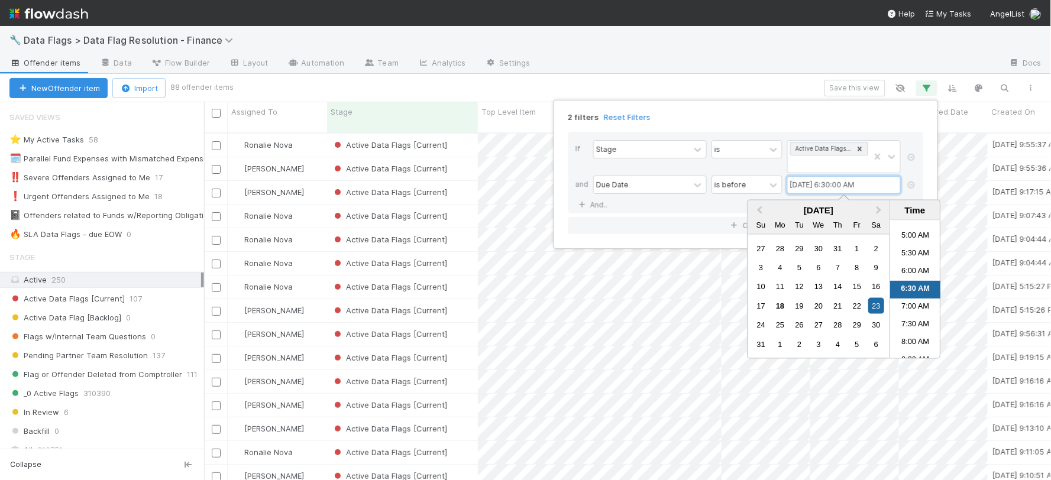 The width and height of the screenshot is (1051, 480). I want to click on li: 5:30 AM, so click(915, 254).